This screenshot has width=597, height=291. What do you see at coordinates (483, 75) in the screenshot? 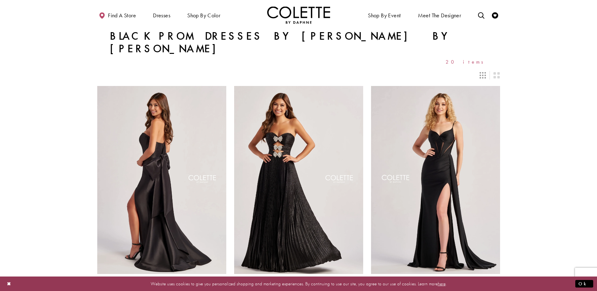
I see `span: Switch layout to 3 columns` at bounding box center [483, 75].